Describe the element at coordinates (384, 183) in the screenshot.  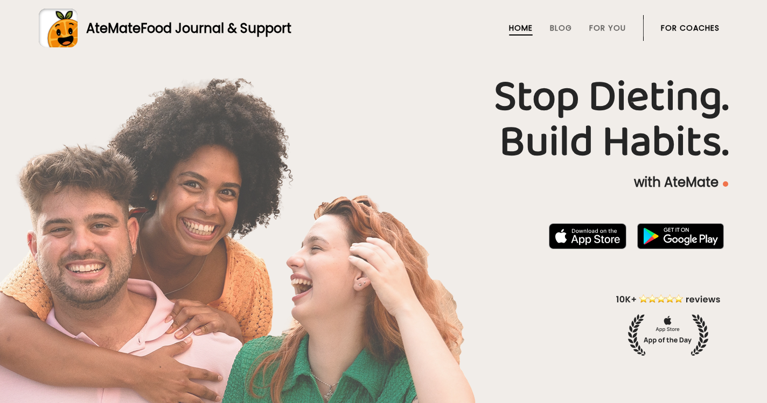
I see `p: with AteMate` at that location.